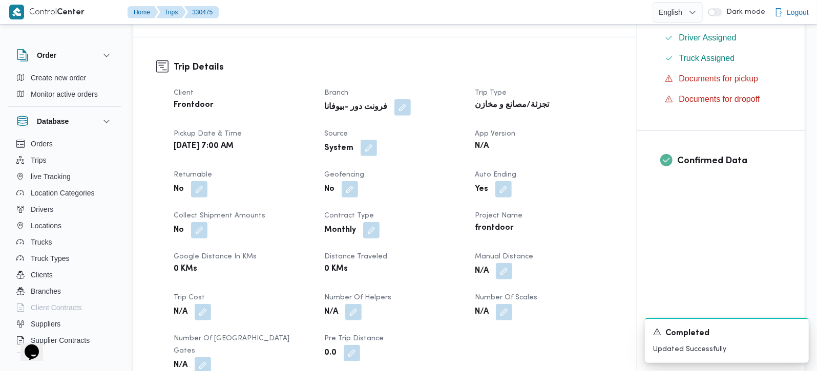 The width and height of the screenshot is (817, 371). I want to click on div: Database, so click(65, 246).